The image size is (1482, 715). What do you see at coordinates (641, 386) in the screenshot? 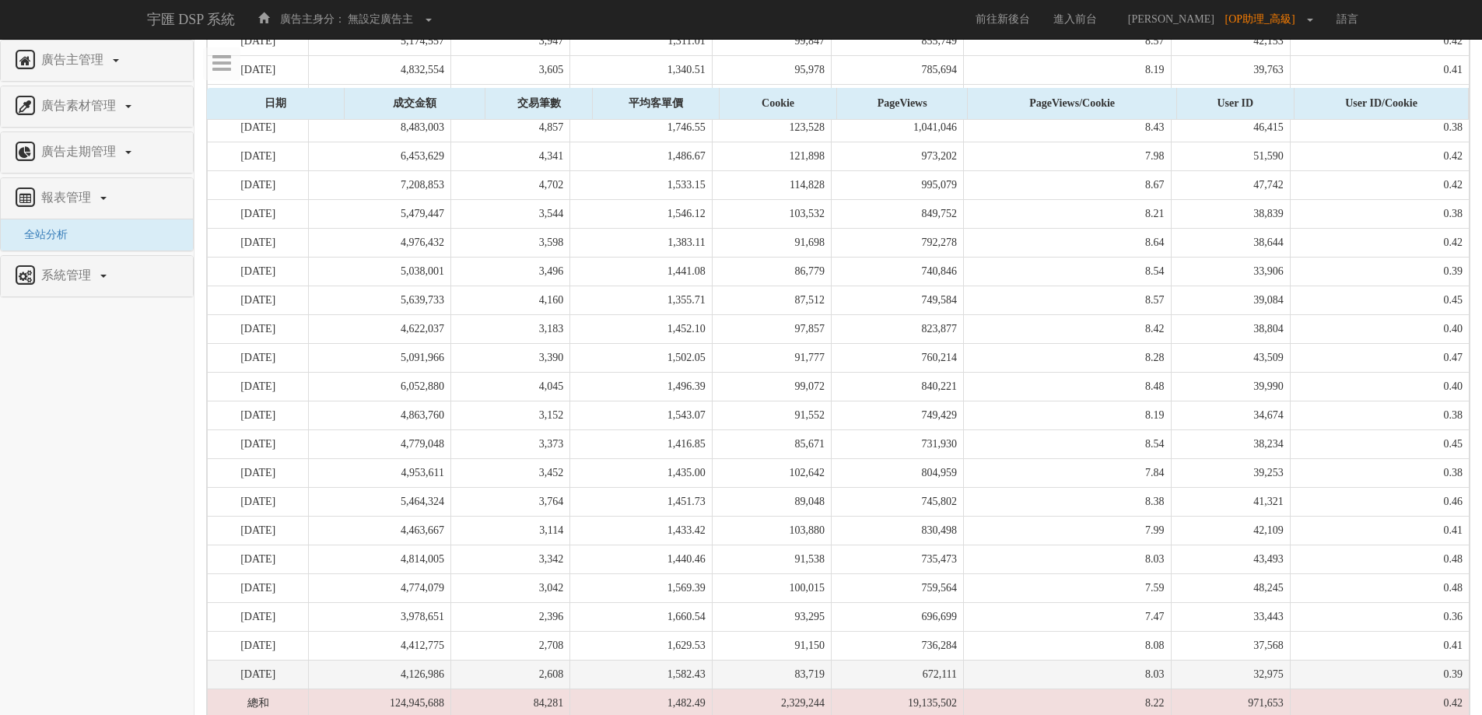
I see `td: 1,496.39` at bounding box center [641, 386].